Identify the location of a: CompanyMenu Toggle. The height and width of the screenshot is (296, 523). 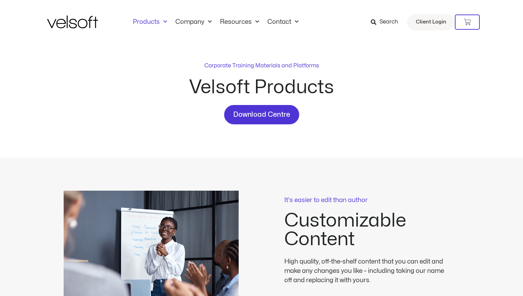
(193, 22).